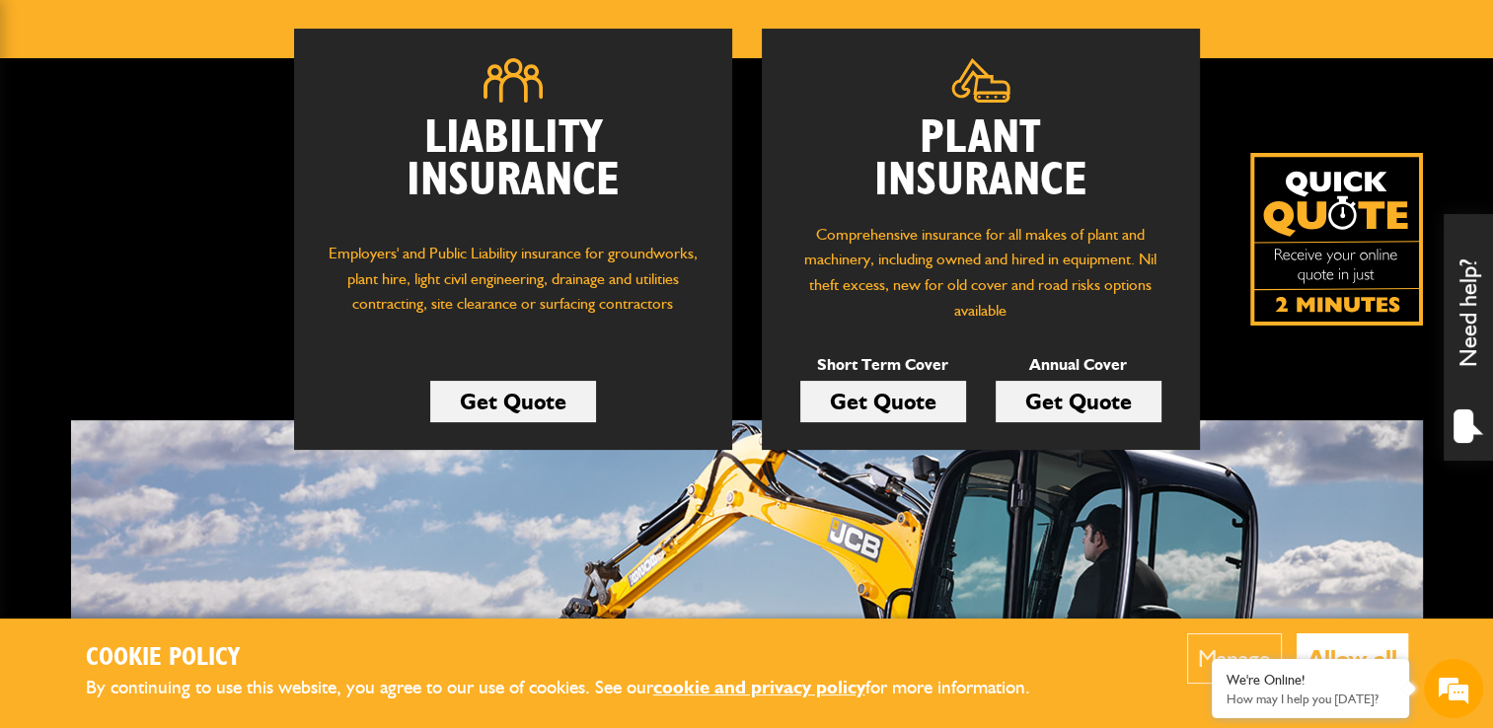  What do you see at coordinates (759, 687) in the screenshot?
I see `a: cookie and privacy policy` at bounding box center [759, 687].